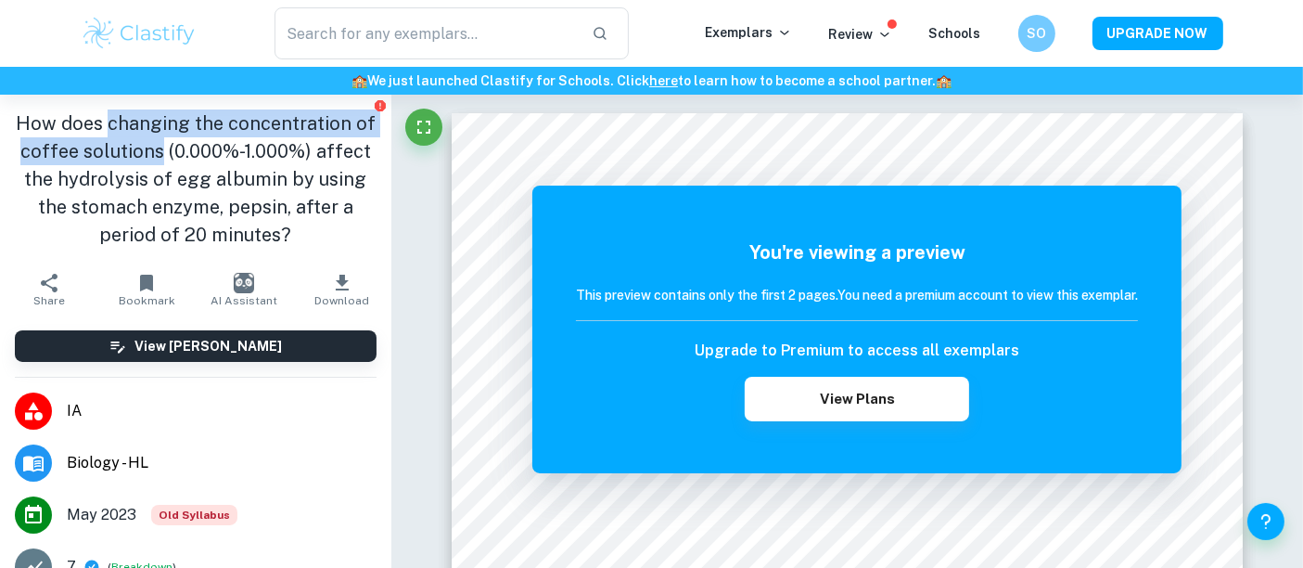 This screenshot has width=1303, height=568. I want to click on span: Share, so click(49, 300).